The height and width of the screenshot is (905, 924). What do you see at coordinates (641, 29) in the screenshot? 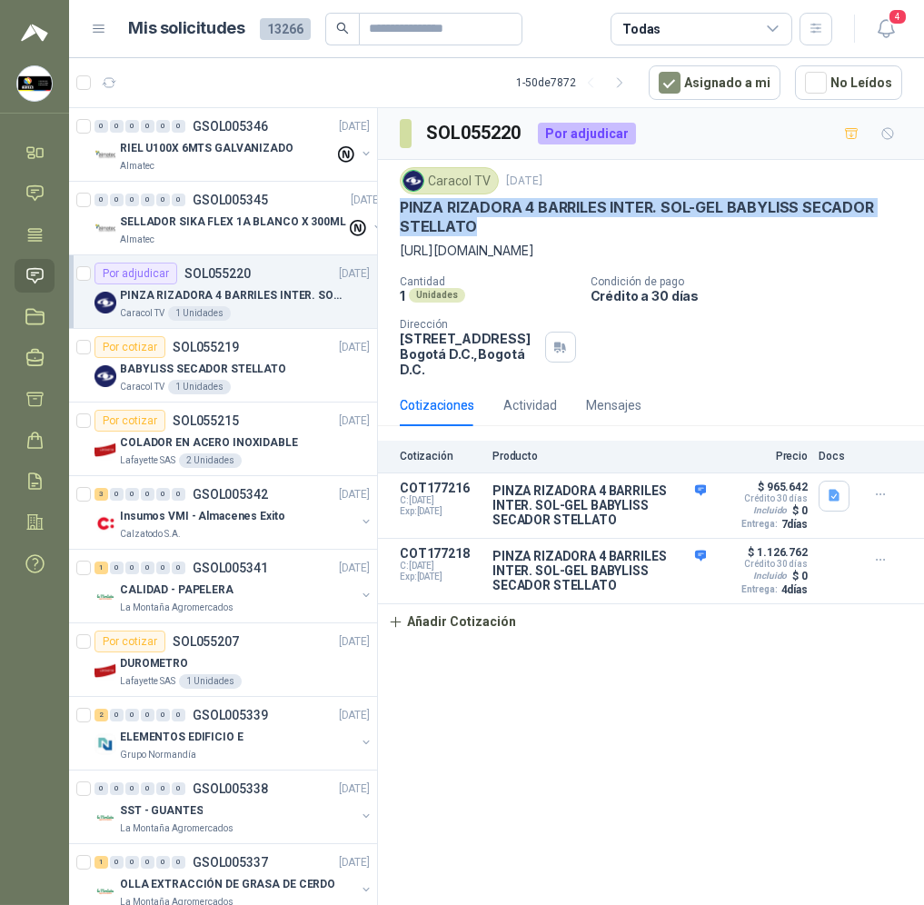
I see `div: Todas` at bounding box center [641, 29].